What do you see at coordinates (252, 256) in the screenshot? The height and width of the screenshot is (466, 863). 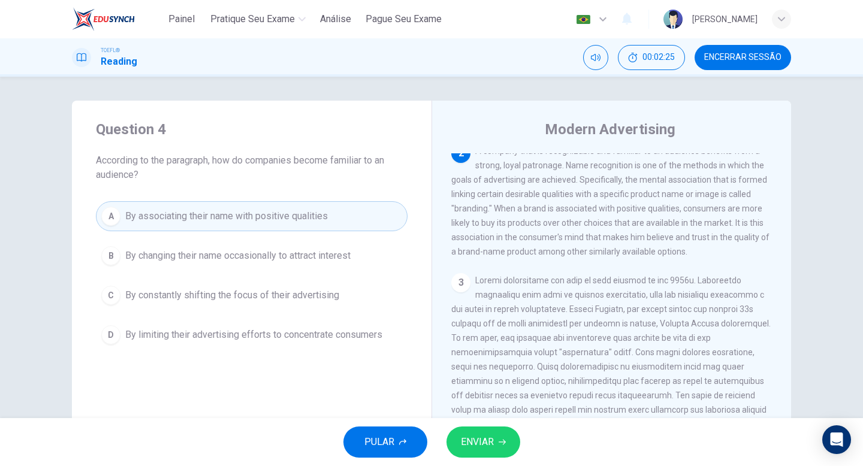 I see `button: BBy changing their name occasionally to attract interest` at bounding box center [252, 256].